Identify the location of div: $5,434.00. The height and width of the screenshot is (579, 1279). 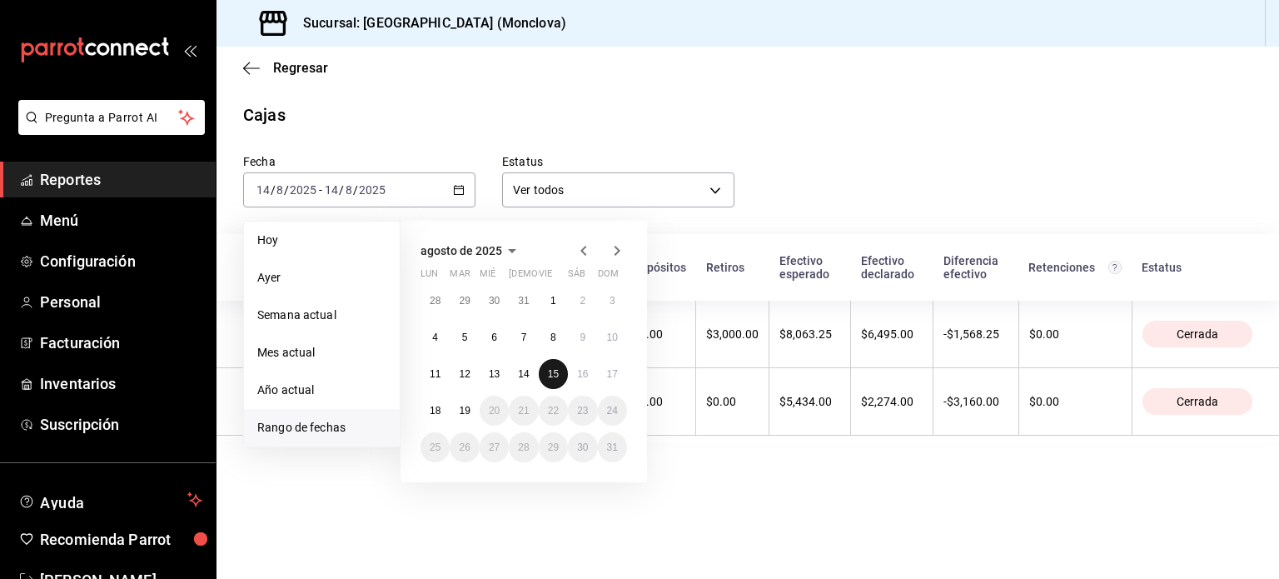
(809, 401).